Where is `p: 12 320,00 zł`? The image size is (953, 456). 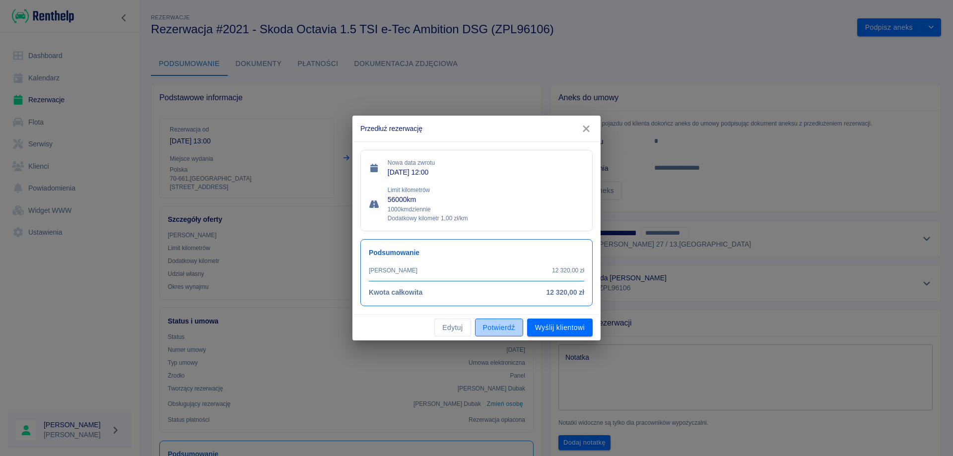 p: 12 320,00 zł is located at coordinates (568, 271).